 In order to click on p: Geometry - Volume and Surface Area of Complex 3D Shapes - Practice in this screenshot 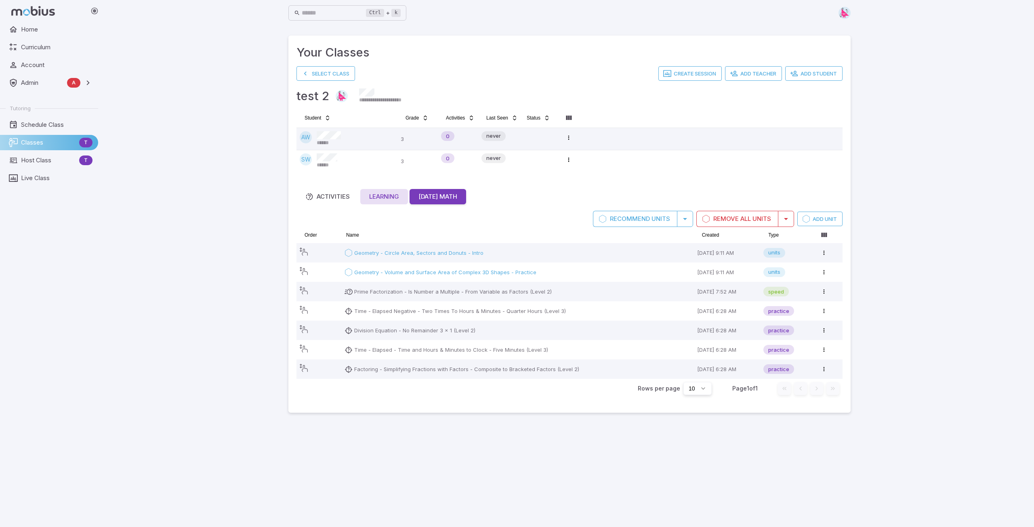, I will do `click(445, 272)`.